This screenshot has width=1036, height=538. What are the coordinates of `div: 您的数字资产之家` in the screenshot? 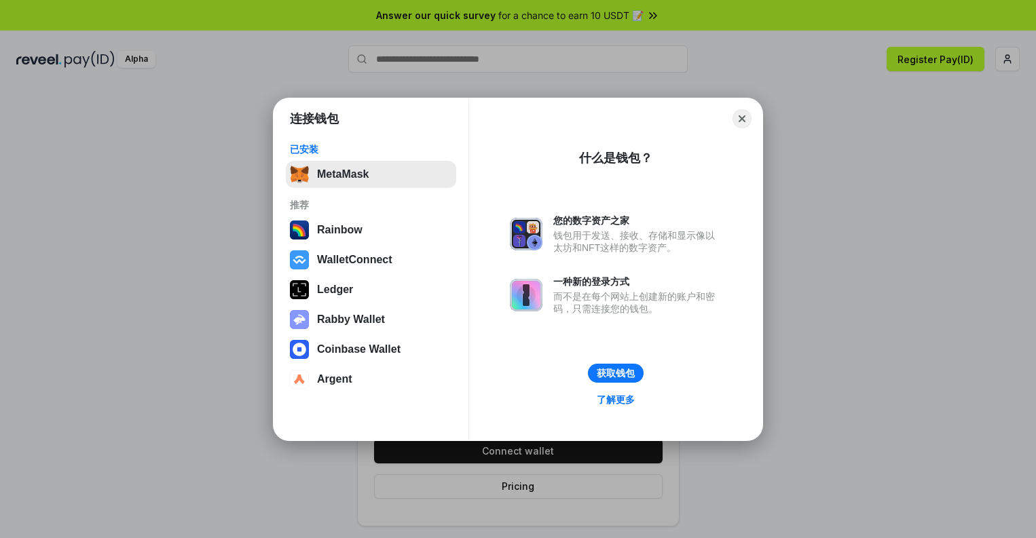 It's located at (637, 221).